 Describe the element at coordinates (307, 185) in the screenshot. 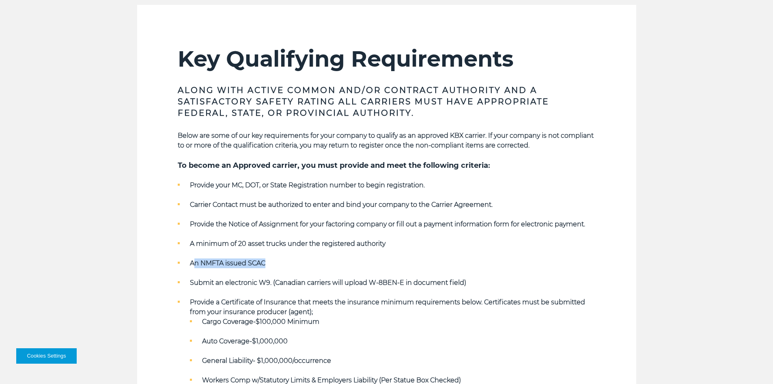

I see `strong: Provide your MC, DOT, or State Registration number to begin registration.` at that location.